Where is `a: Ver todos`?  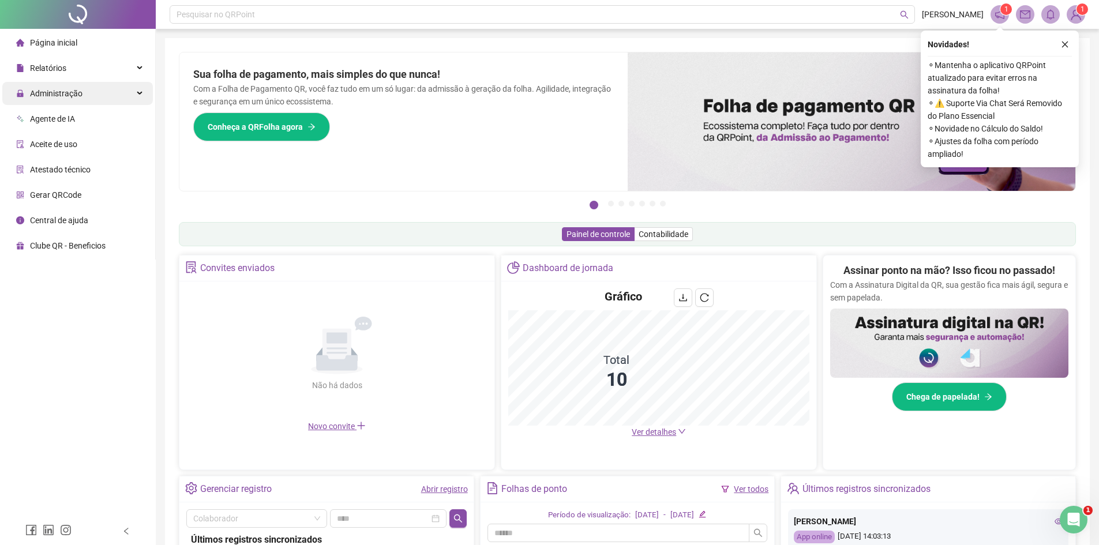 a: Ver todos is located at coordinates (751, 489).